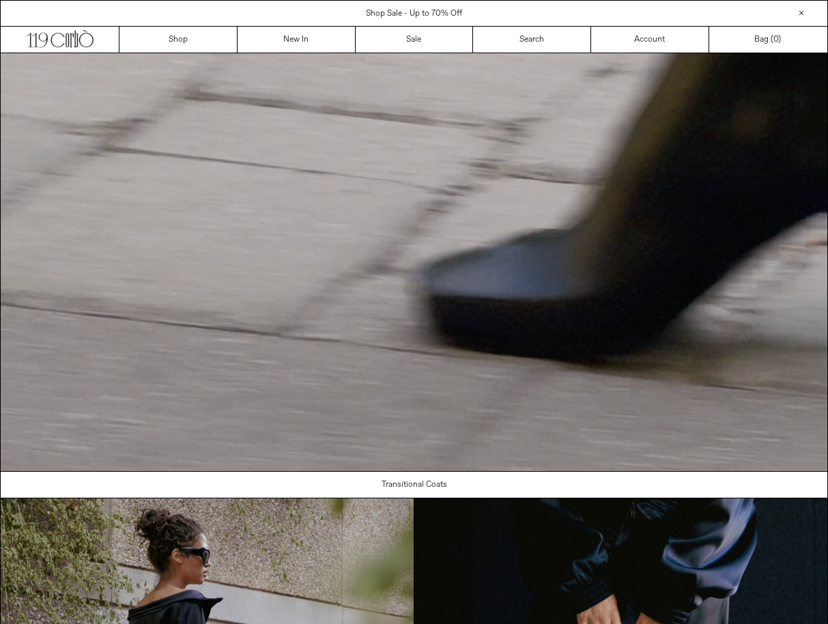 Image resolution: width=828 pixels, height=624 pixels. What do you see at coordinates (415, 485) in the screenshot?
I see `a: Transitional Coats` at bounding box center [415, 485].